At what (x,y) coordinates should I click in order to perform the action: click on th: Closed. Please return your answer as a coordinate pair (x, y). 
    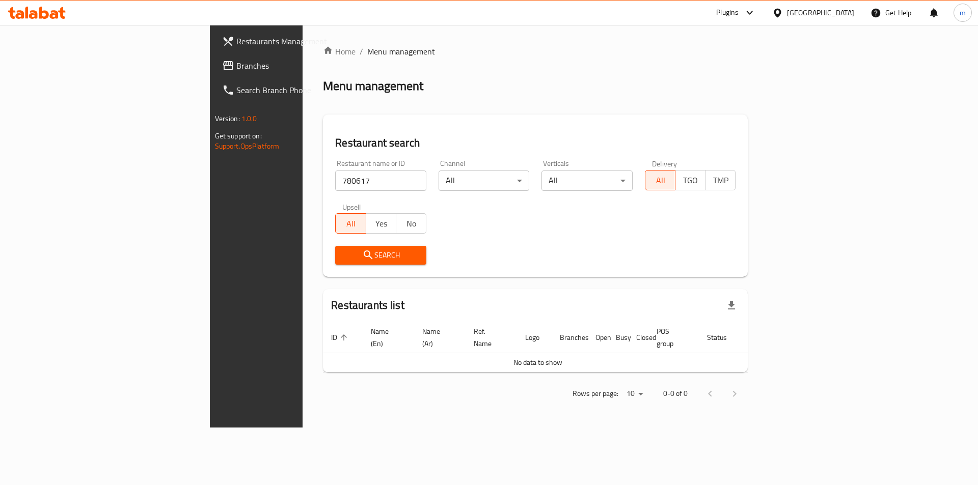
    Looking at the image, I should click on (638, 338).